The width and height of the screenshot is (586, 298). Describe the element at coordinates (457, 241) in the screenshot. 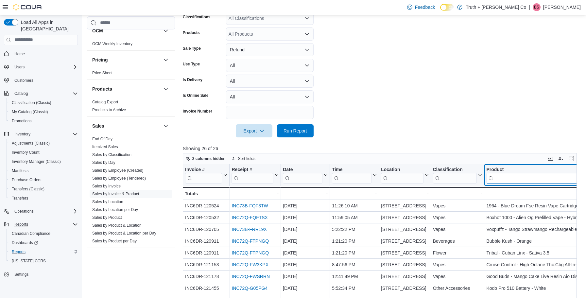

I see `div: Beverages` at that location.